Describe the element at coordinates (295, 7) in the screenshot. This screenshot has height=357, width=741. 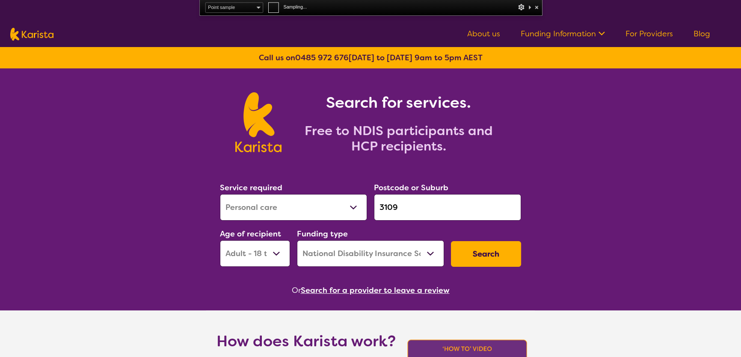
I see `div: Sampling...` at that location.